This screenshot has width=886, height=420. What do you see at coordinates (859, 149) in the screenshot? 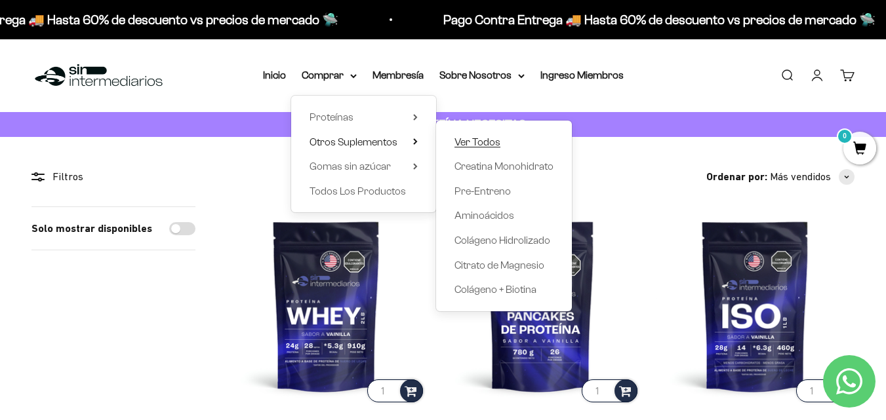
I see `a: 0` at bounding box center [859, 149].